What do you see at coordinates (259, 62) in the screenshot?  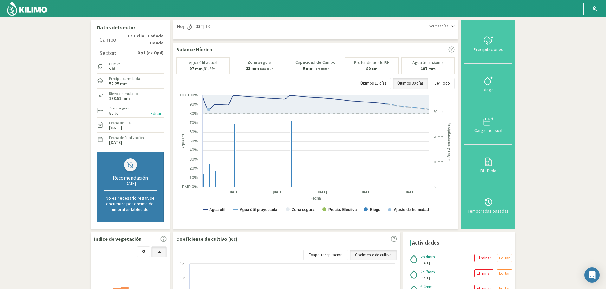 I see `p: Zona segura` at bounding box center [259, 62].